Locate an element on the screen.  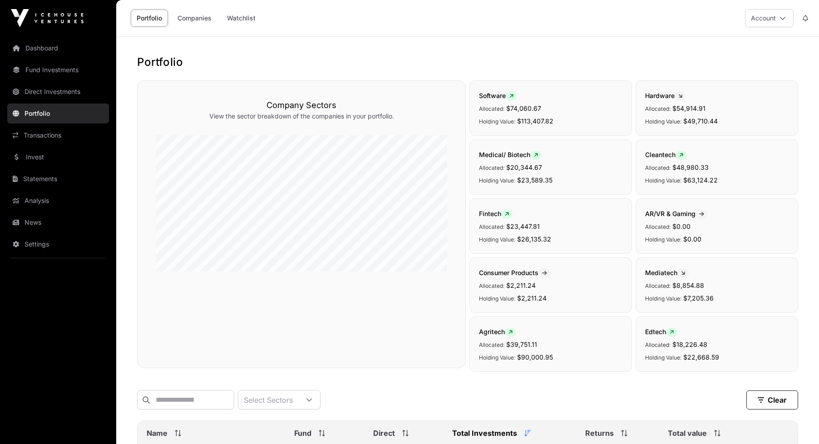
span: Consumer Products is located at coordinates (515, 272).